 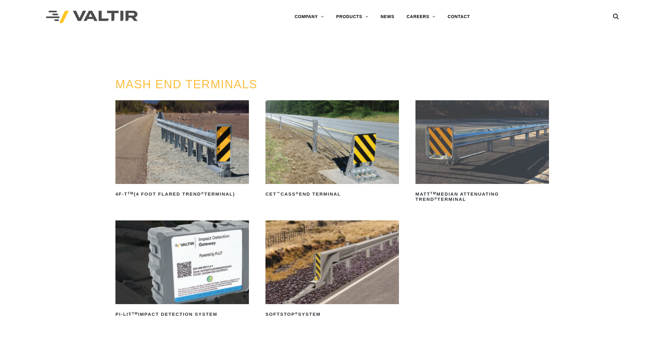 What do you see at coordinates (278, 193) in the screenshot?
I see `sup: ™` at bounding box center [278, 193].